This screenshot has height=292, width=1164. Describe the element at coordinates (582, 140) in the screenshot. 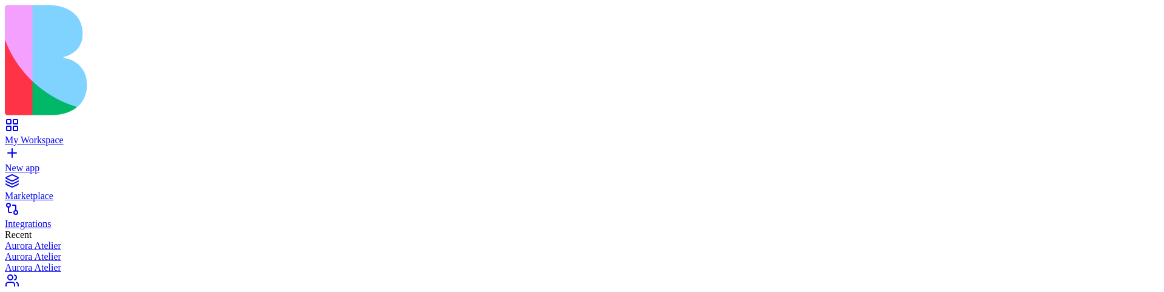

I see `div: My Workspace` at that location.